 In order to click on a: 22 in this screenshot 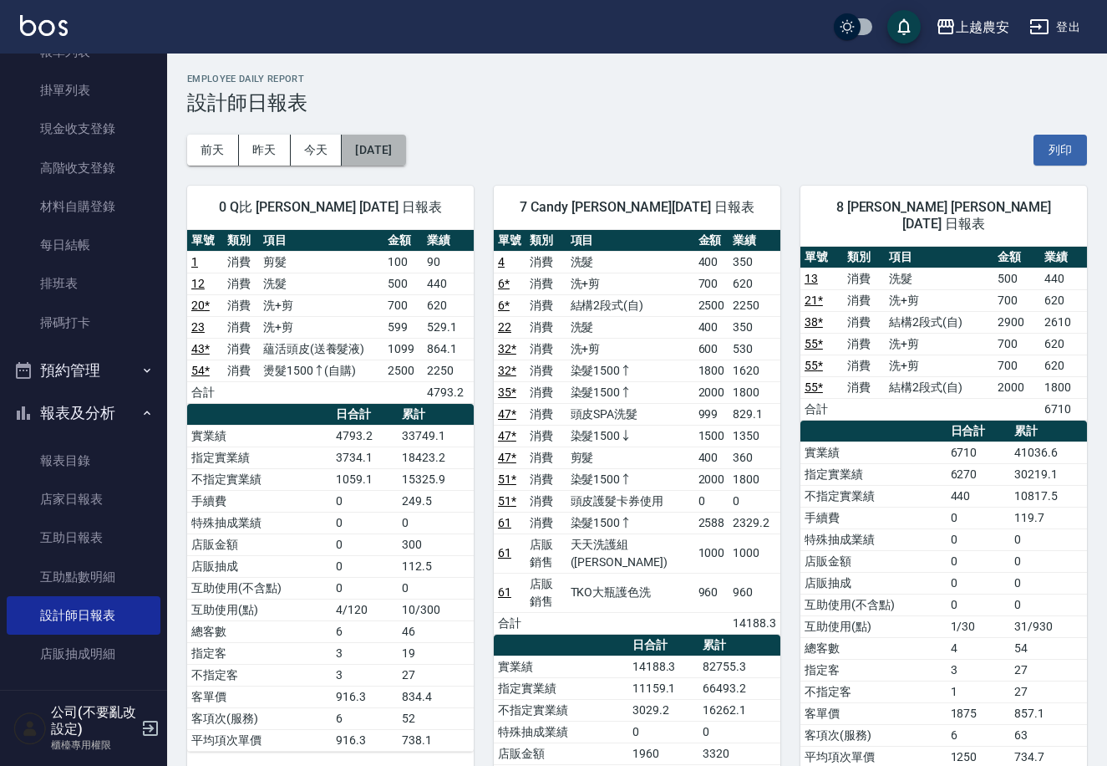, I will do `click(505, 327)`.